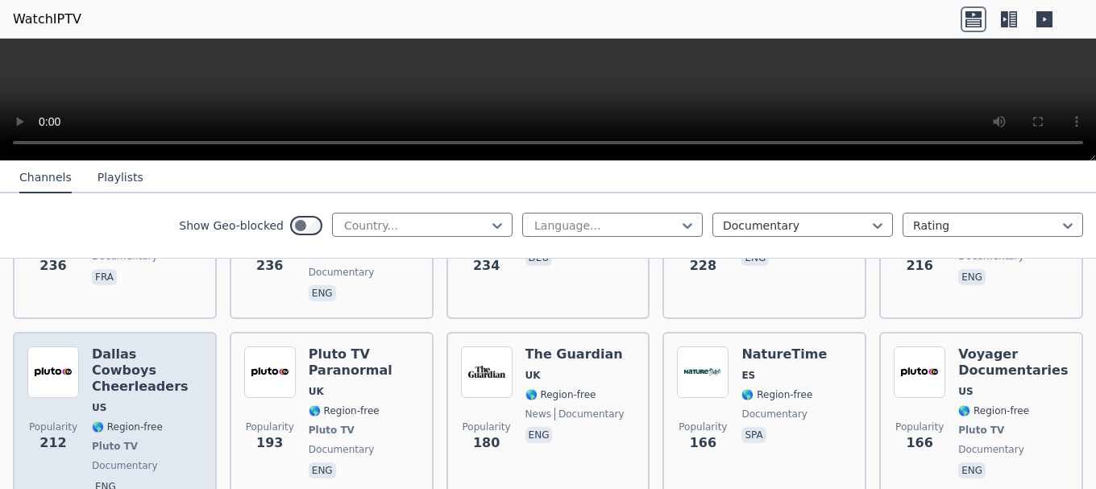 This screenshot has height=489, width=1096. Describe the element at coordinates (45, 178) in the screenshot. I see `button: Channels` at that location.